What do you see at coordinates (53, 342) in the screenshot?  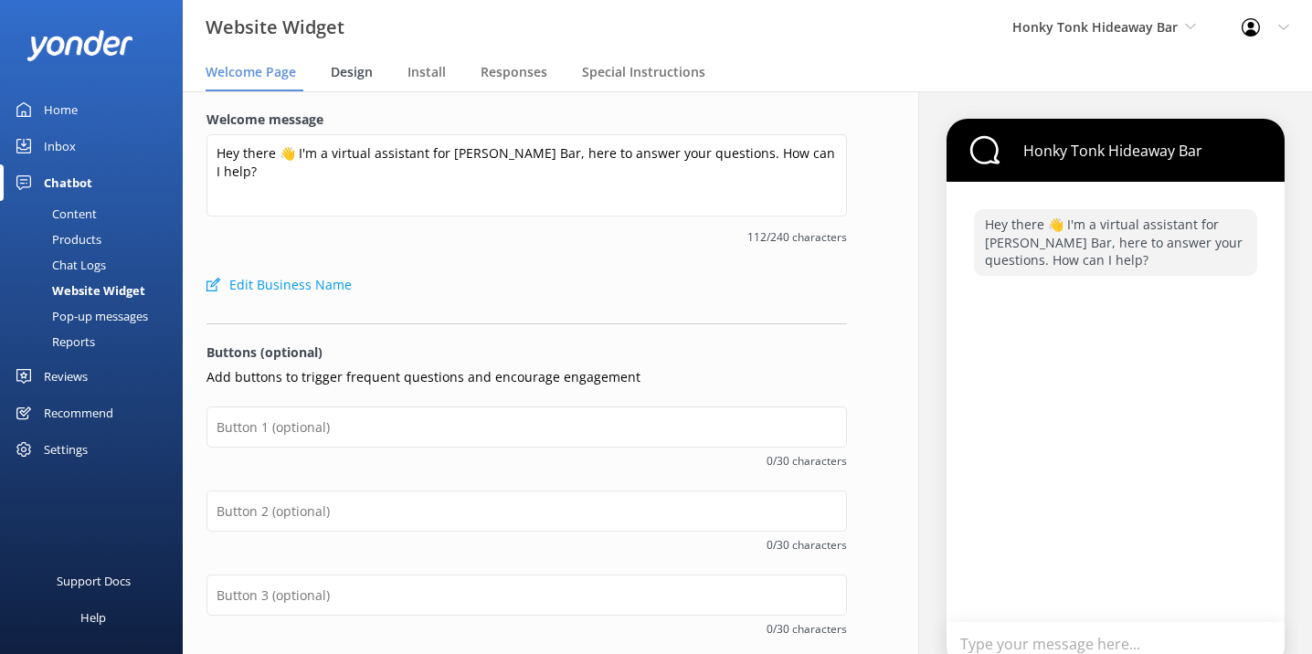 I see `div: Reports` at bounding box center [53, 342].